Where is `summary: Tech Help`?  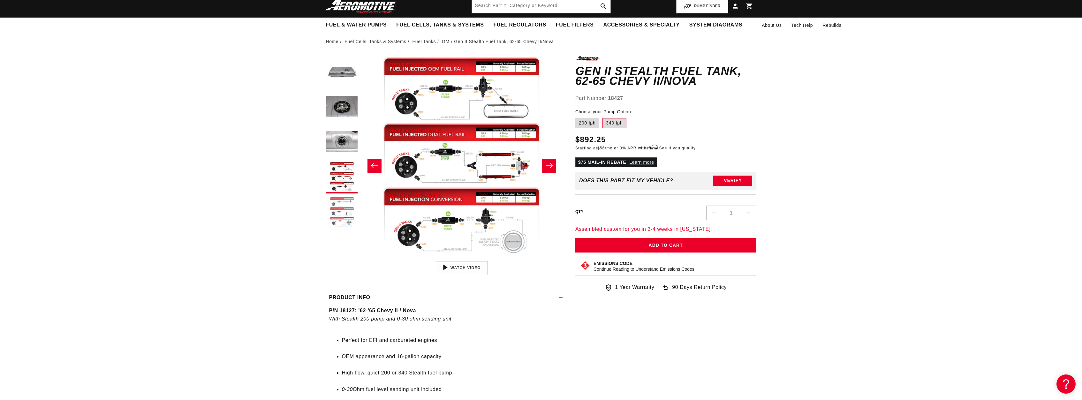
summary: Tech Help is located at coordinates (802, 25).